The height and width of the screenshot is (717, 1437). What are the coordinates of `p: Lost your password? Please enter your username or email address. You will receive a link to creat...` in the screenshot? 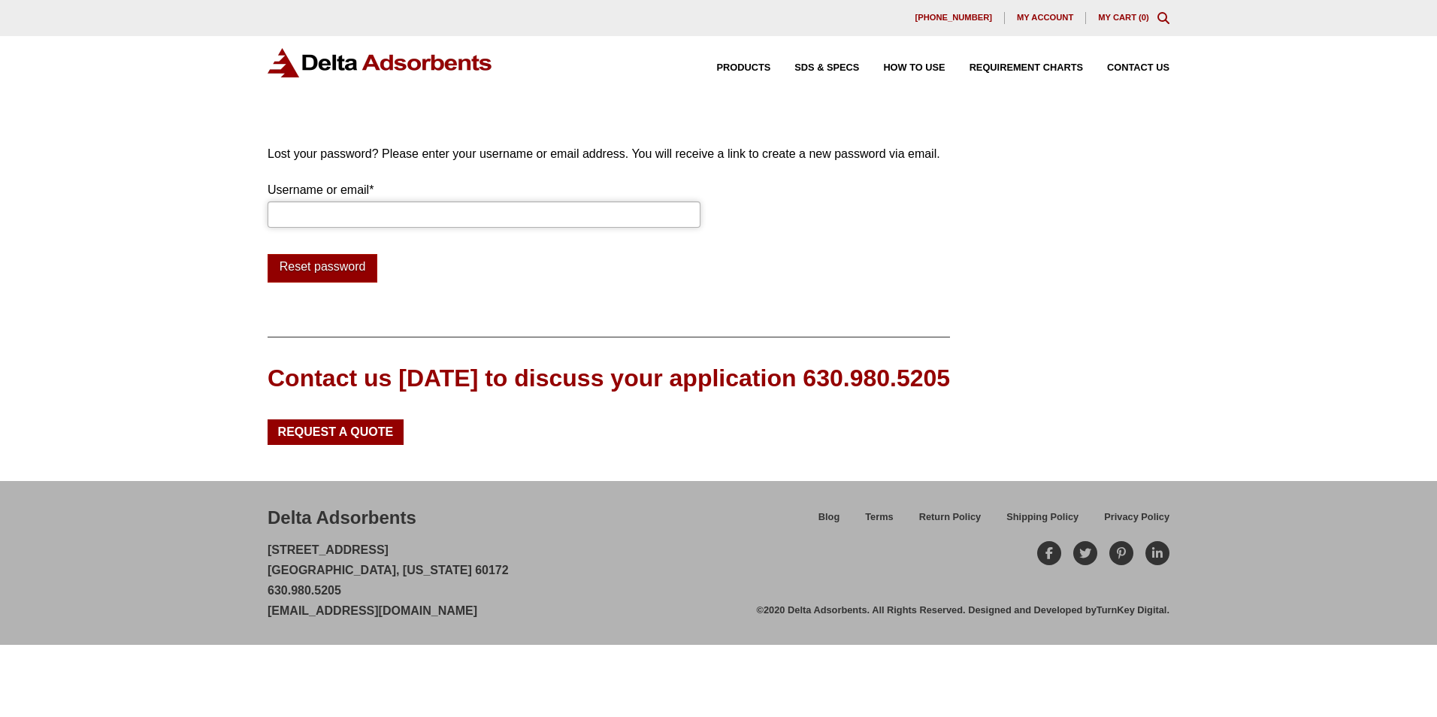 It's located at (719, 153).